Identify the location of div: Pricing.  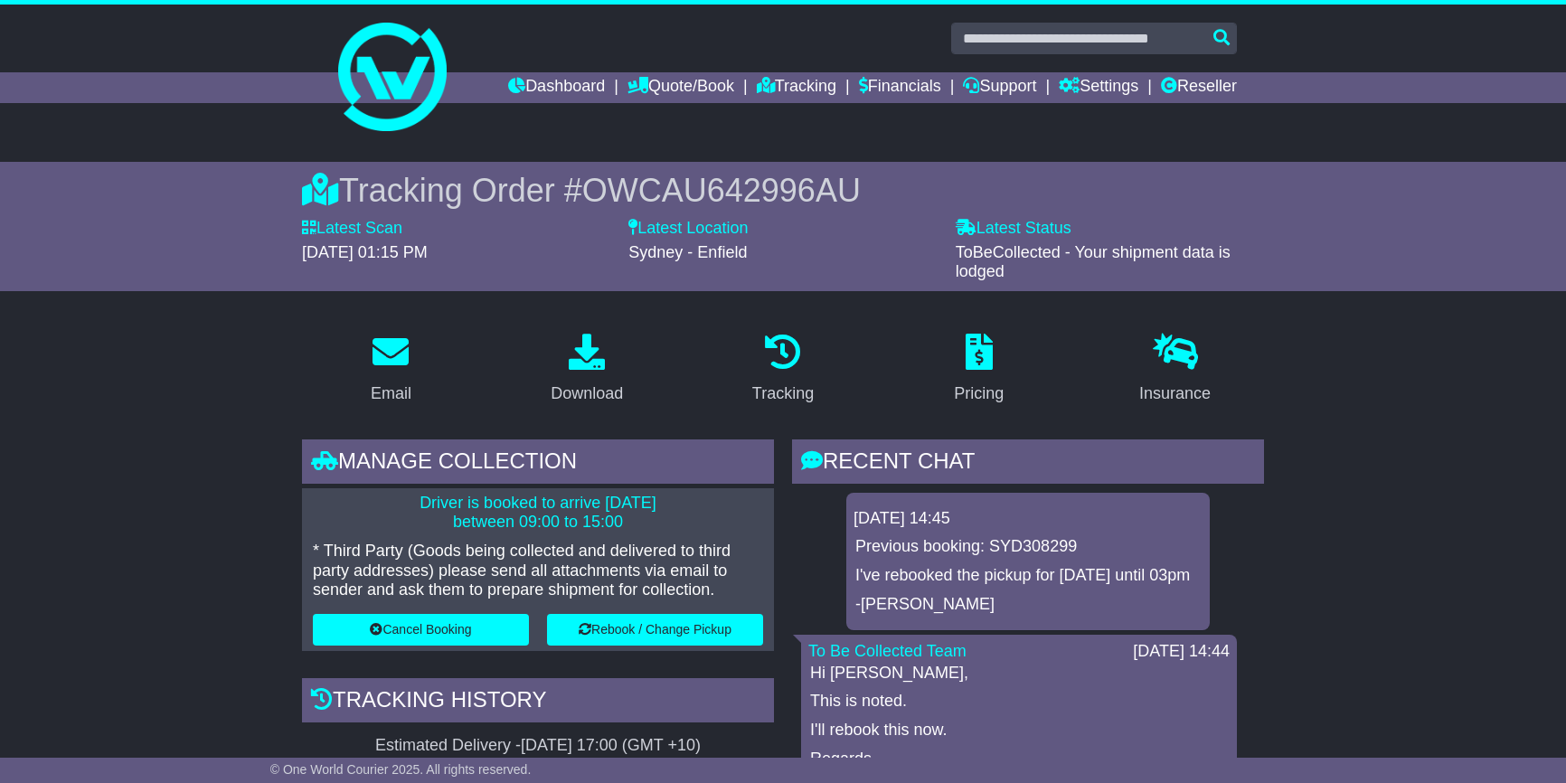
(978, 393).